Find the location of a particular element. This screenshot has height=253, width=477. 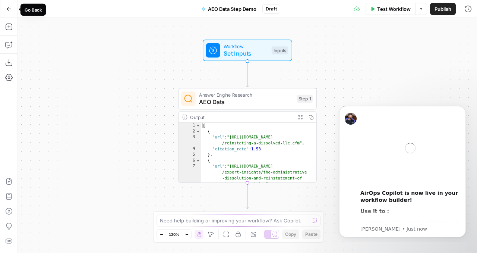

button: Paste is located at coordinates (311, 234).